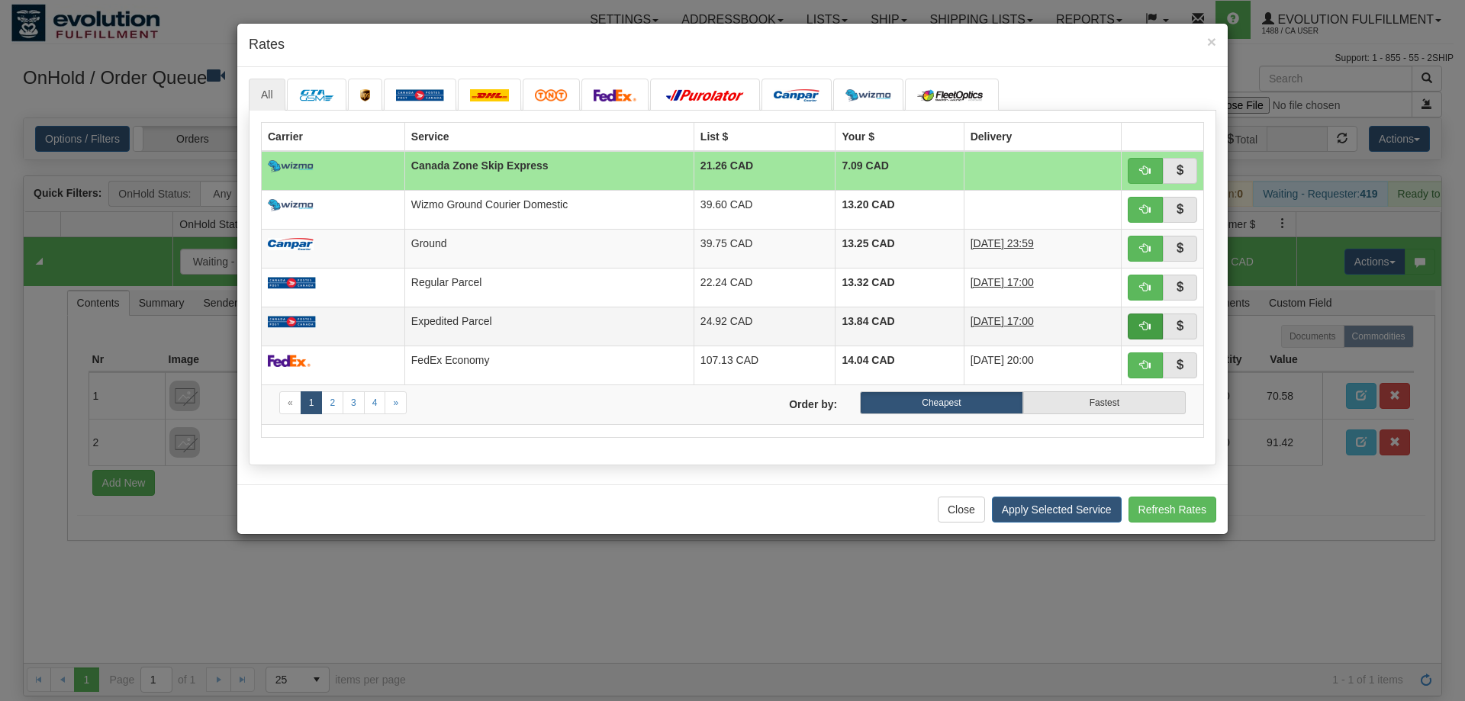 The height and width of the screenshot is (701, 1465). Describe the element at coordinates (353, 403) in the screenshot. I see `a: 3` at that location.